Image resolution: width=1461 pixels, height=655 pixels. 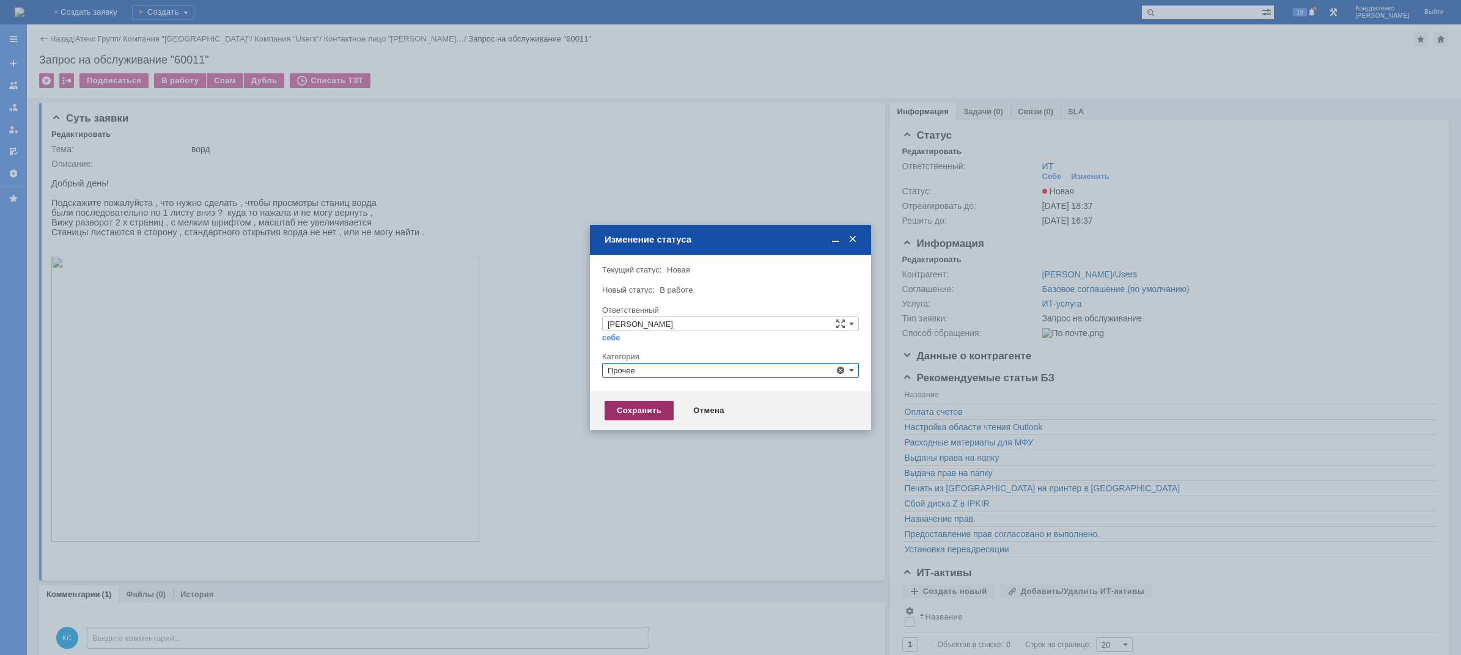 I want to click on span: Новая, so click(x=679, y=270).